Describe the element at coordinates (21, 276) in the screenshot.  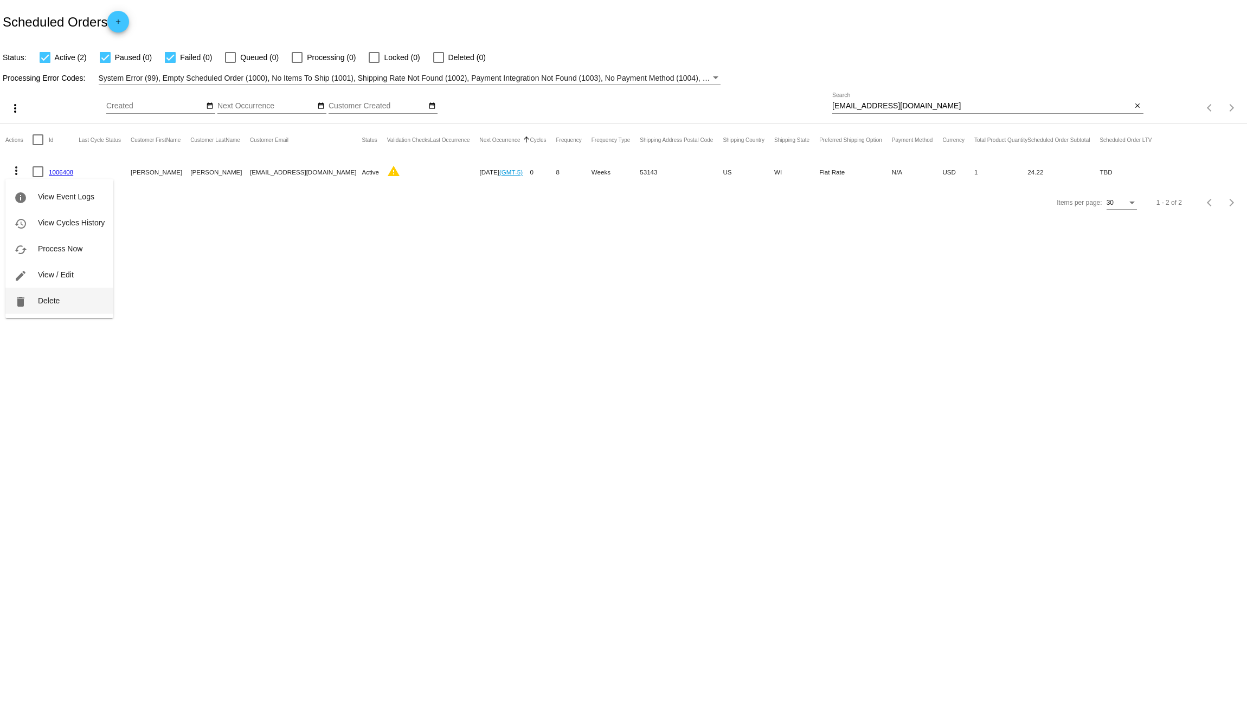
I see `mat-icon: edit` at that location.